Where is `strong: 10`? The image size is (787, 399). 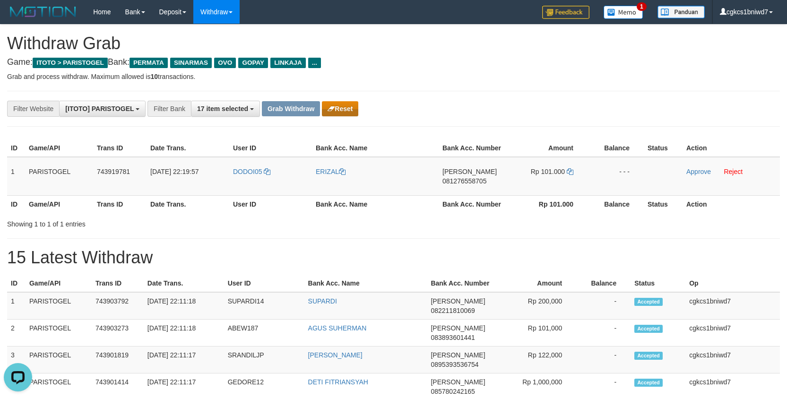
strong: 10 is located at coordinates (154, 77).